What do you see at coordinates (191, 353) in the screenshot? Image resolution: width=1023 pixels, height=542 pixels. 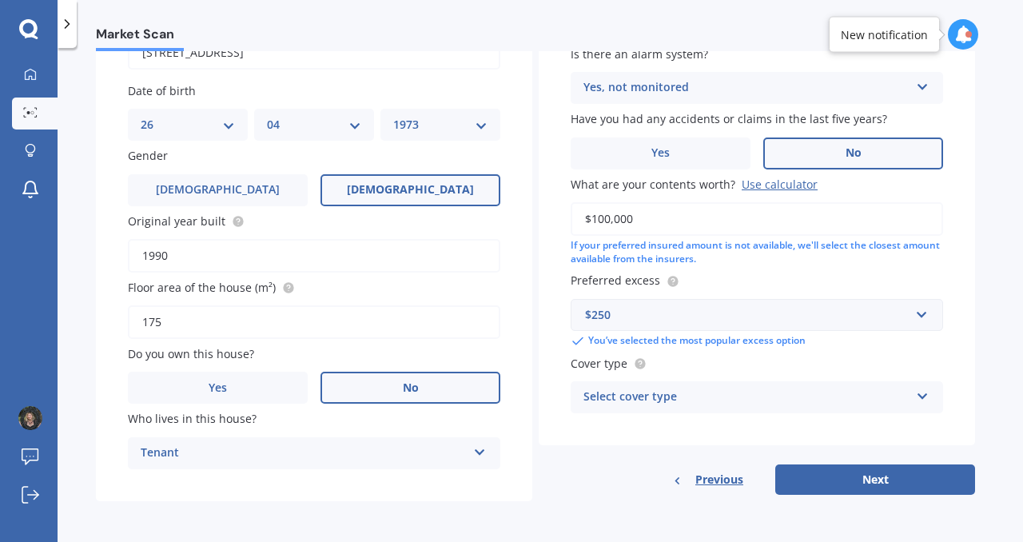 I see `span: Do you own this house?` at bounding box center [191, 353].